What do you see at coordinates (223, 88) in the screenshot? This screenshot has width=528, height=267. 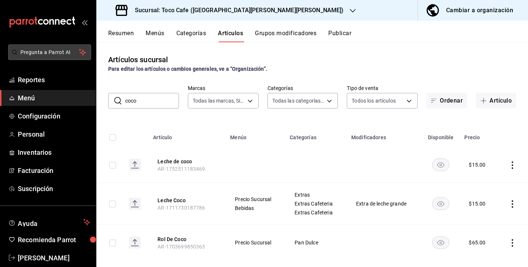 I see `label: Marcas` at bounding box center [223, 88].